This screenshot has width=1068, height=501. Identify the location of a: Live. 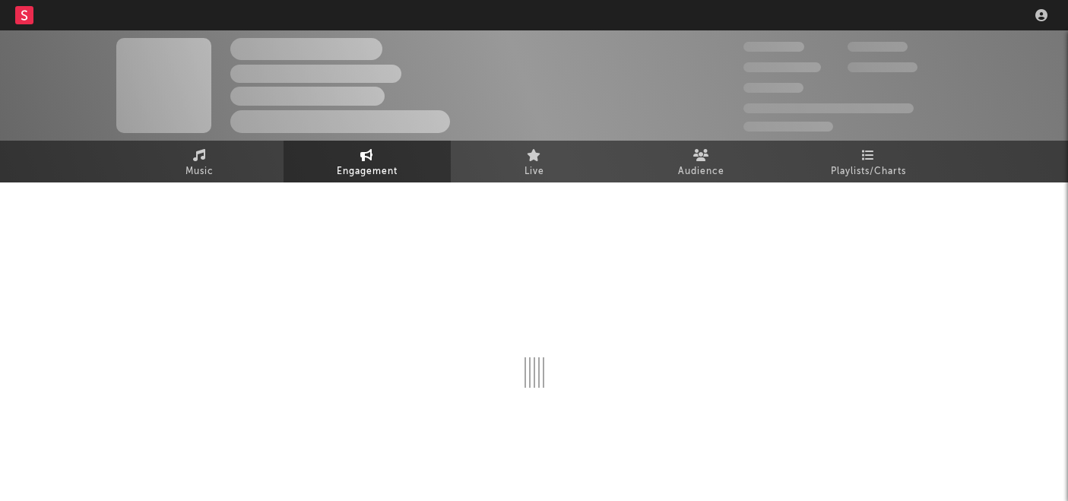
(534, 161).